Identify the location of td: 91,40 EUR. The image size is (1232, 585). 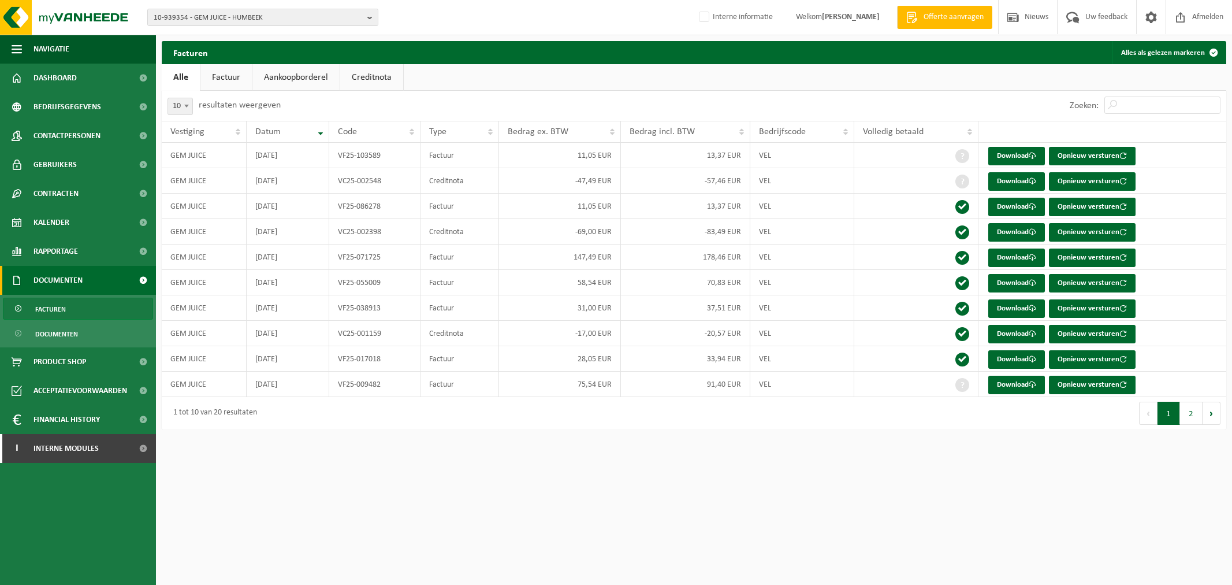
(685, 384).